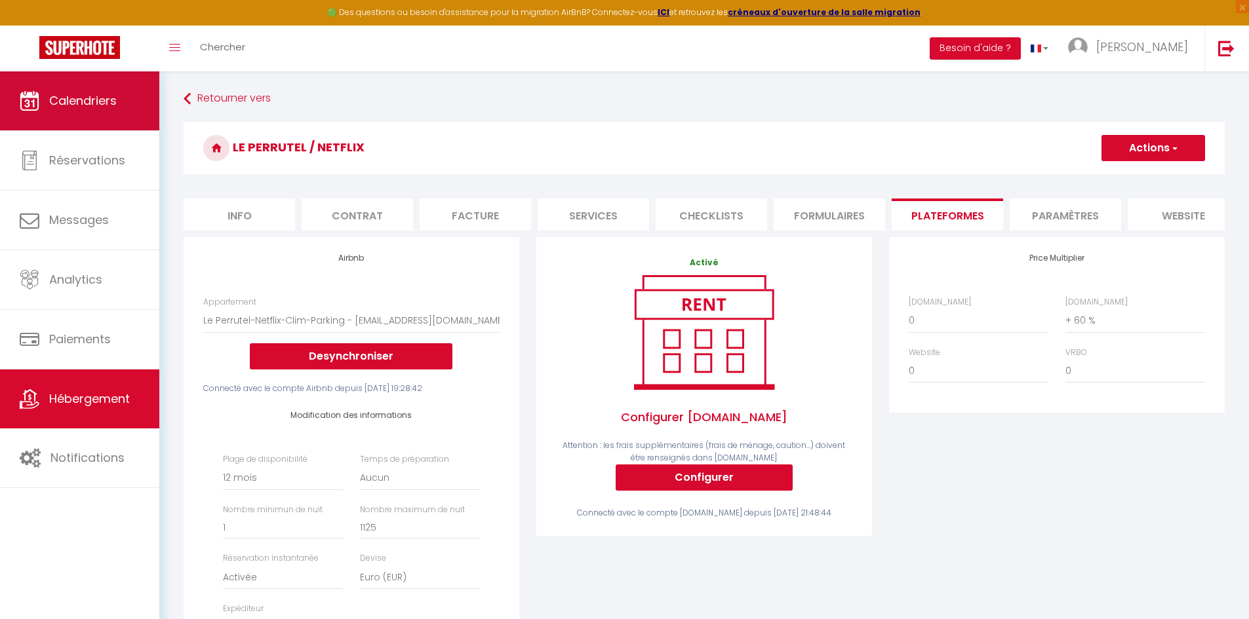  Describe the element at coordinates (1076, 353) in the screenshot. I see `label: VRBO` at that location.